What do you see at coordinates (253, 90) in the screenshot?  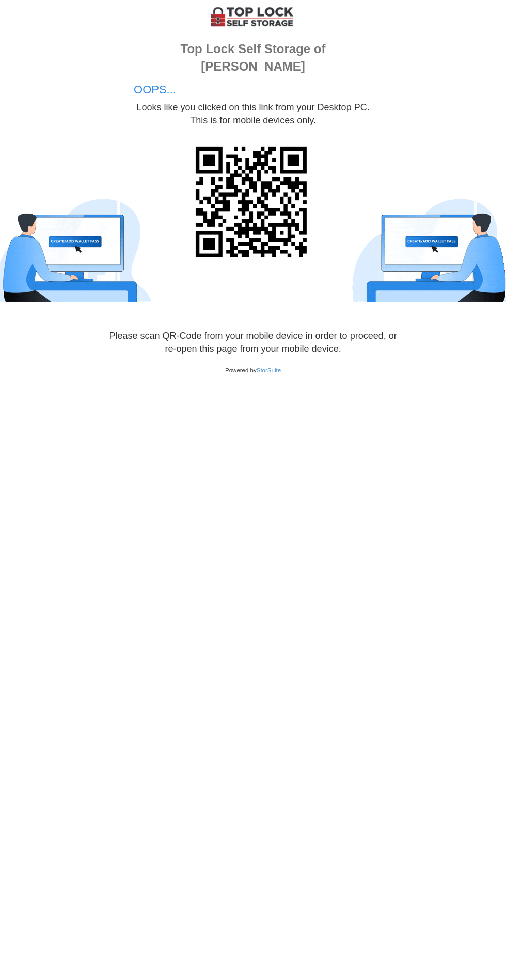 I see `h5: OOPS...` at bounding box center [253, 90].